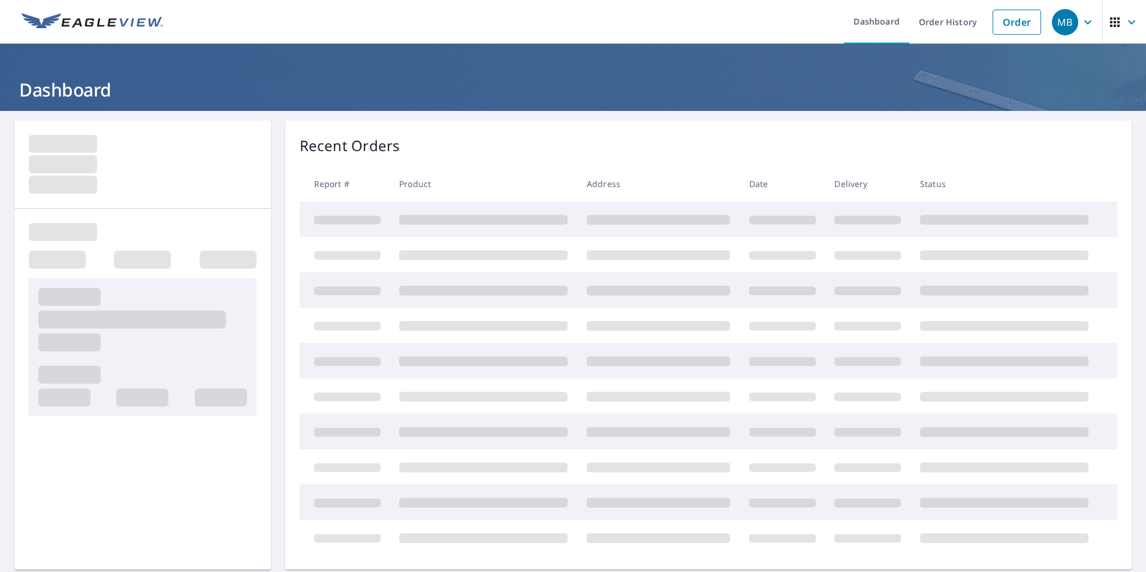 The height and width of the screenshot is (572, 1146). What do you see at coordinates (345, 183) in the screenshot?
I see `th: Report #` at bounding box center [345, 183].